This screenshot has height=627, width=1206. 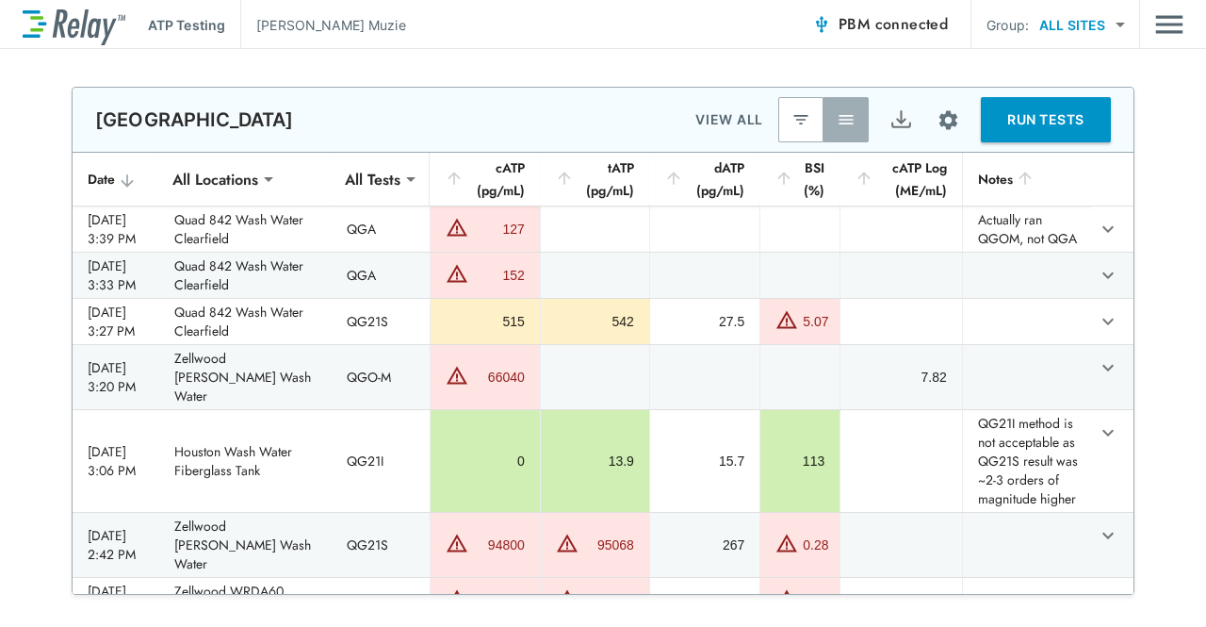 I want to click on div: 66040, so click(x=498, y=377).